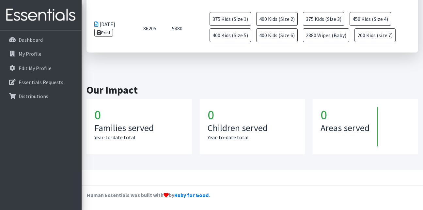 The image size is (423, 210). What do you see at coordinates (41, 96) in the screenshot?
I see `a: Distributions` at bounding box center [41, 96].